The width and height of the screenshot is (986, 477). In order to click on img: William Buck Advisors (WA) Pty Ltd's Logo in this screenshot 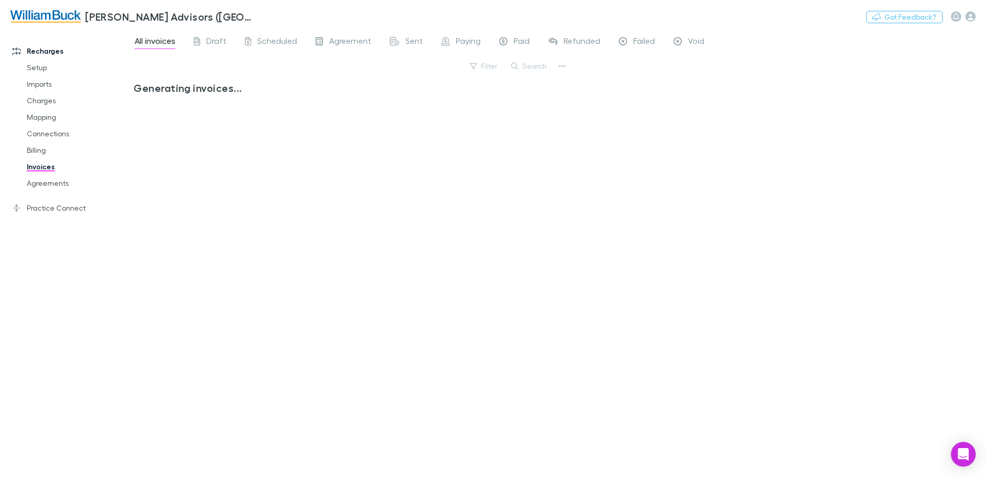, I will do `click(45, 17)`.